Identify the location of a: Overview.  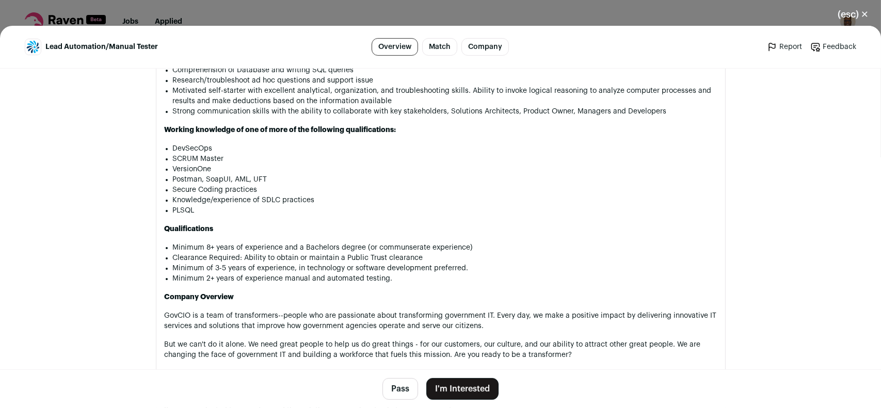
(395, 47).